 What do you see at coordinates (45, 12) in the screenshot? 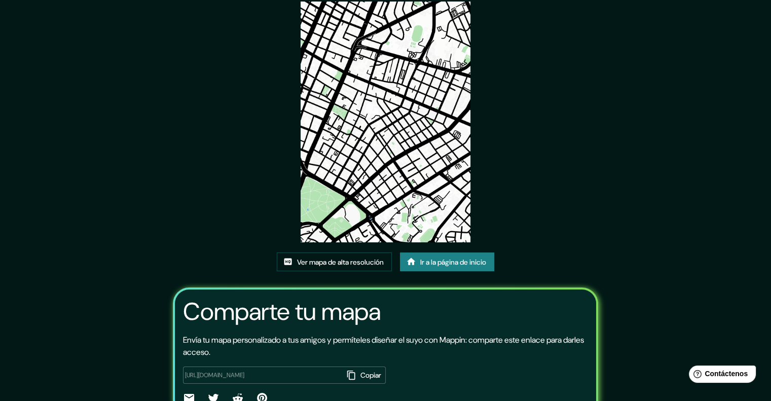
I see `font: Contáctenos` at bounding box center [45, 12].